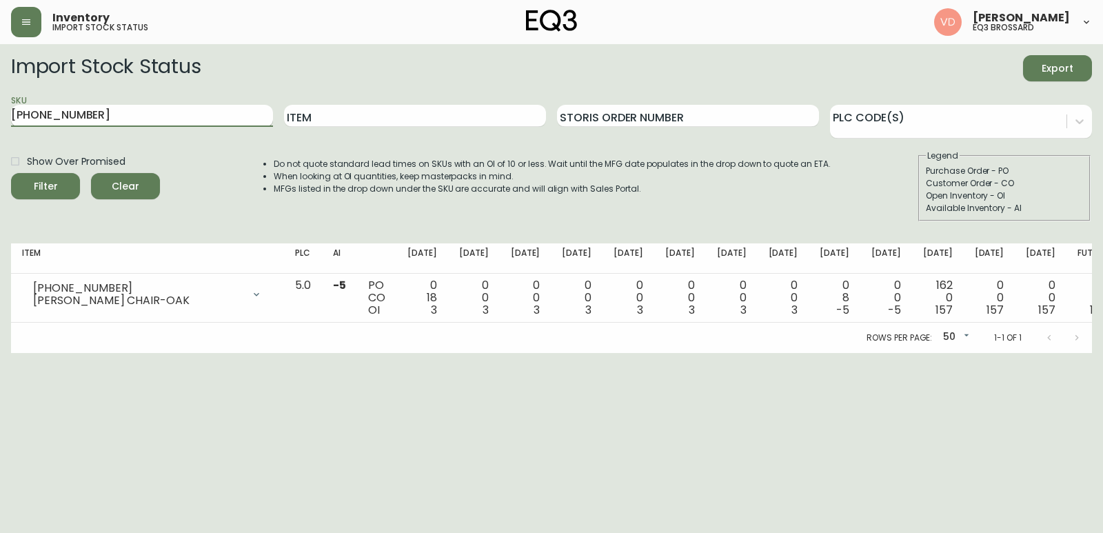  Describe the element at coordinates (106, 68) in the screenshot. I see `h2: Import Stock Status` at that location.